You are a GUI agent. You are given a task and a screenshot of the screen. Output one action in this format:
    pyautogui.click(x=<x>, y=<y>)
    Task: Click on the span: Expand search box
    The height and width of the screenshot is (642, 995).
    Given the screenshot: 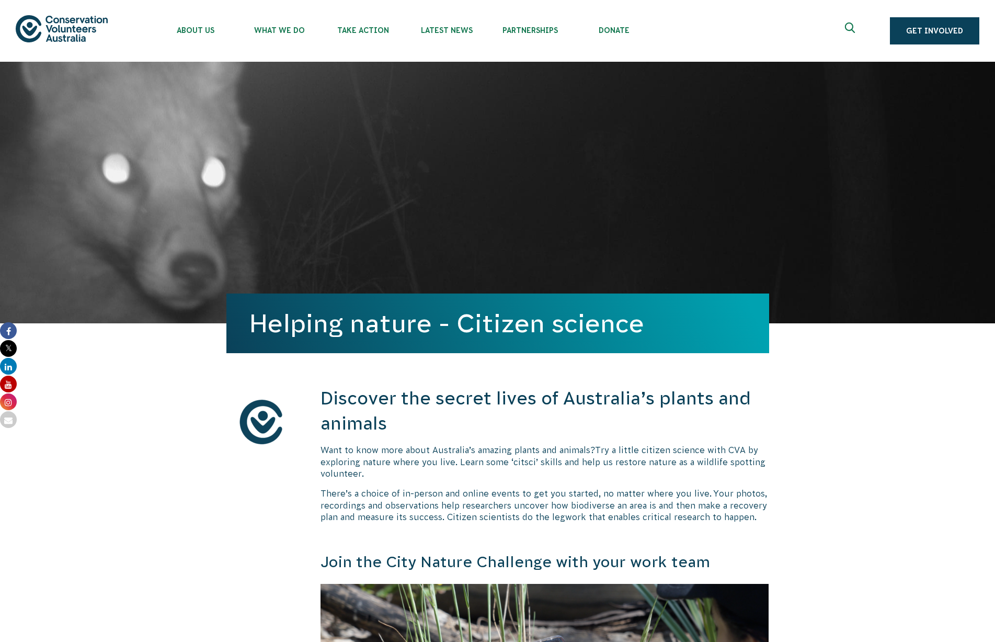 What is the action you would take?
    pyautogui.click(x=852, y=31)
    